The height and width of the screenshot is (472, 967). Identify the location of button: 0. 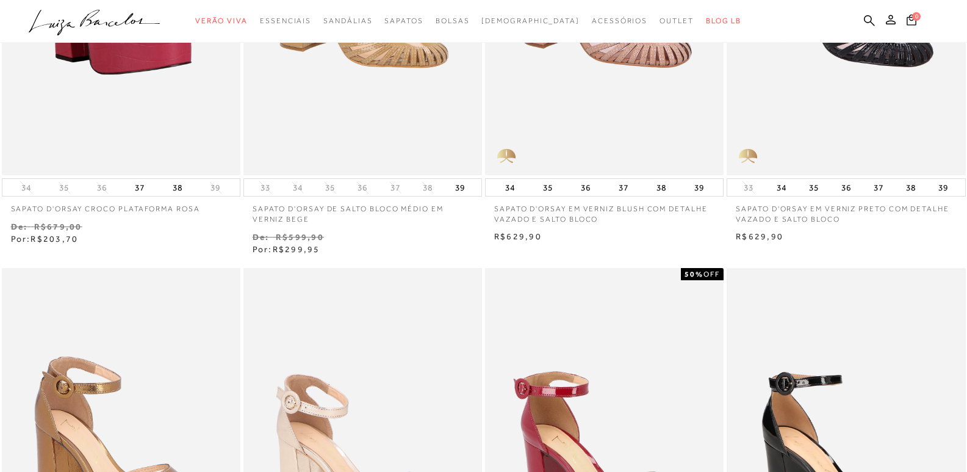
(911, 21).